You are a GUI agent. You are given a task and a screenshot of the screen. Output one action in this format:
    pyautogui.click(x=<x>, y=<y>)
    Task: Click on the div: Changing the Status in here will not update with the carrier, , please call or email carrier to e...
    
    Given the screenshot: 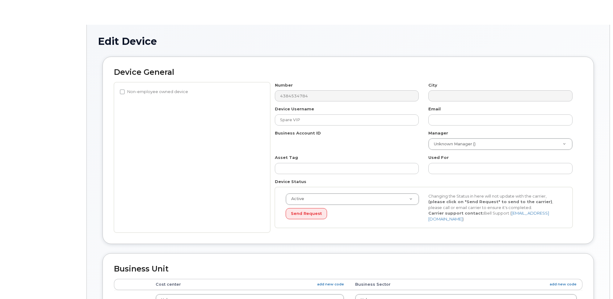 What is the action you would take?
    pyautogui.click(x=495, y=207)
    